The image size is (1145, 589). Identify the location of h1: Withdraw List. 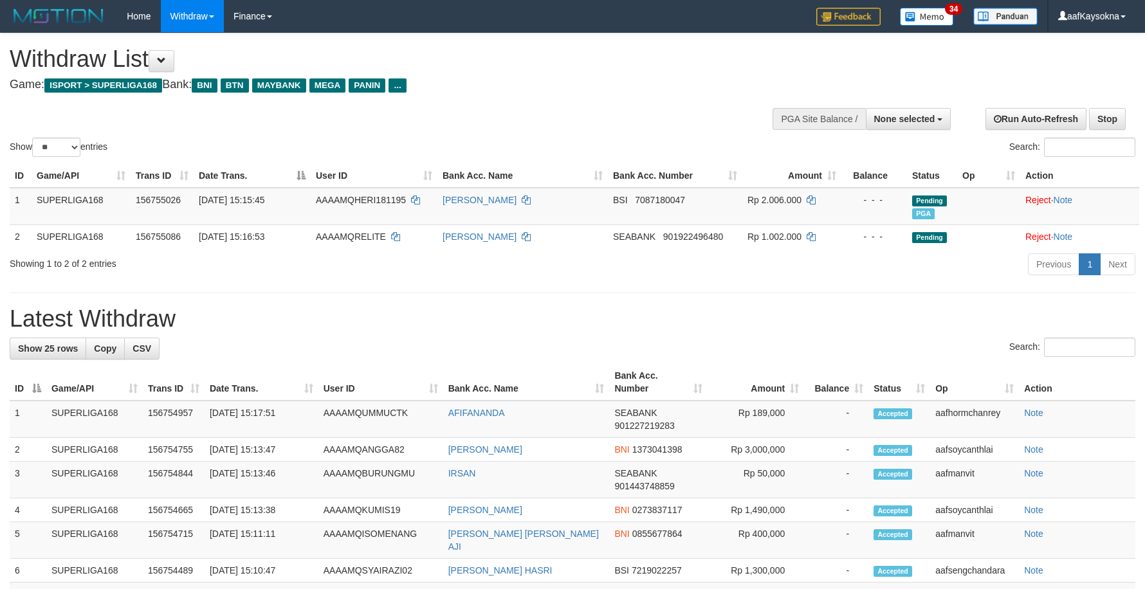
(380, 59).